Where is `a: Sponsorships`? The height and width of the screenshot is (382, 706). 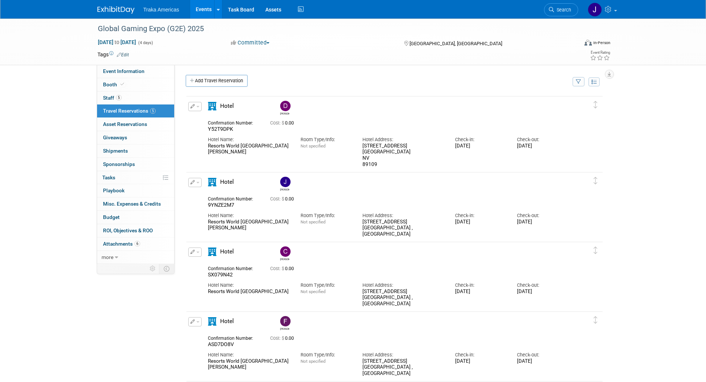 a: Sponsorships is located at coordinates (136, 164).